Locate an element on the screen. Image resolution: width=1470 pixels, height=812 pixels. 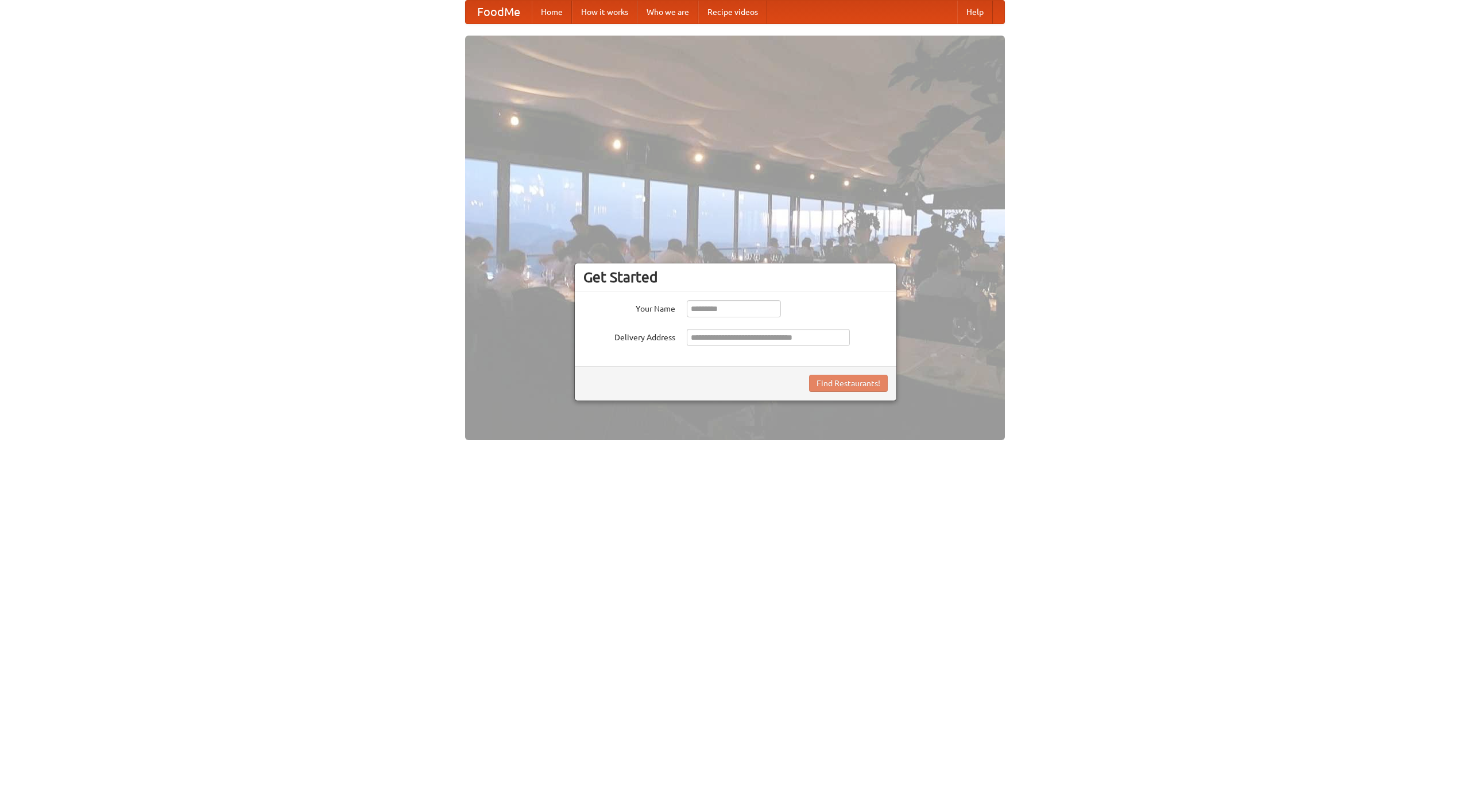
a: Recipe videos is located at coordinates (733, 12).